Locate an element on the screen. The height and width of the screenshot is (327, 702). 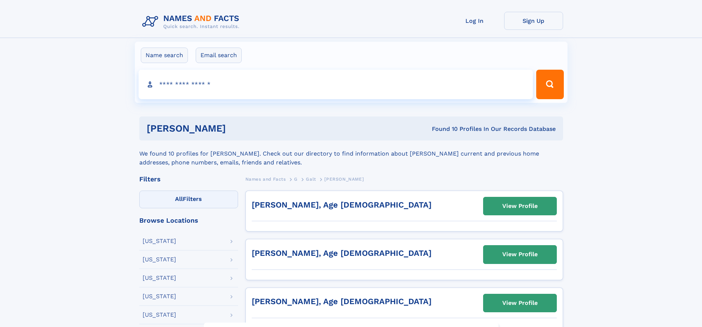
a: Names and Facts is located at coordinates (266, 179).